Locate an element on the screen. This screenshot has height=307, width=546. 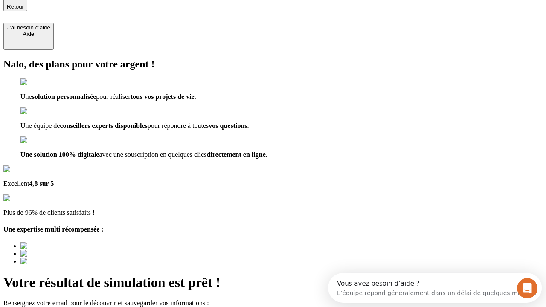
div: Aide is located at coordinates (29, 34).